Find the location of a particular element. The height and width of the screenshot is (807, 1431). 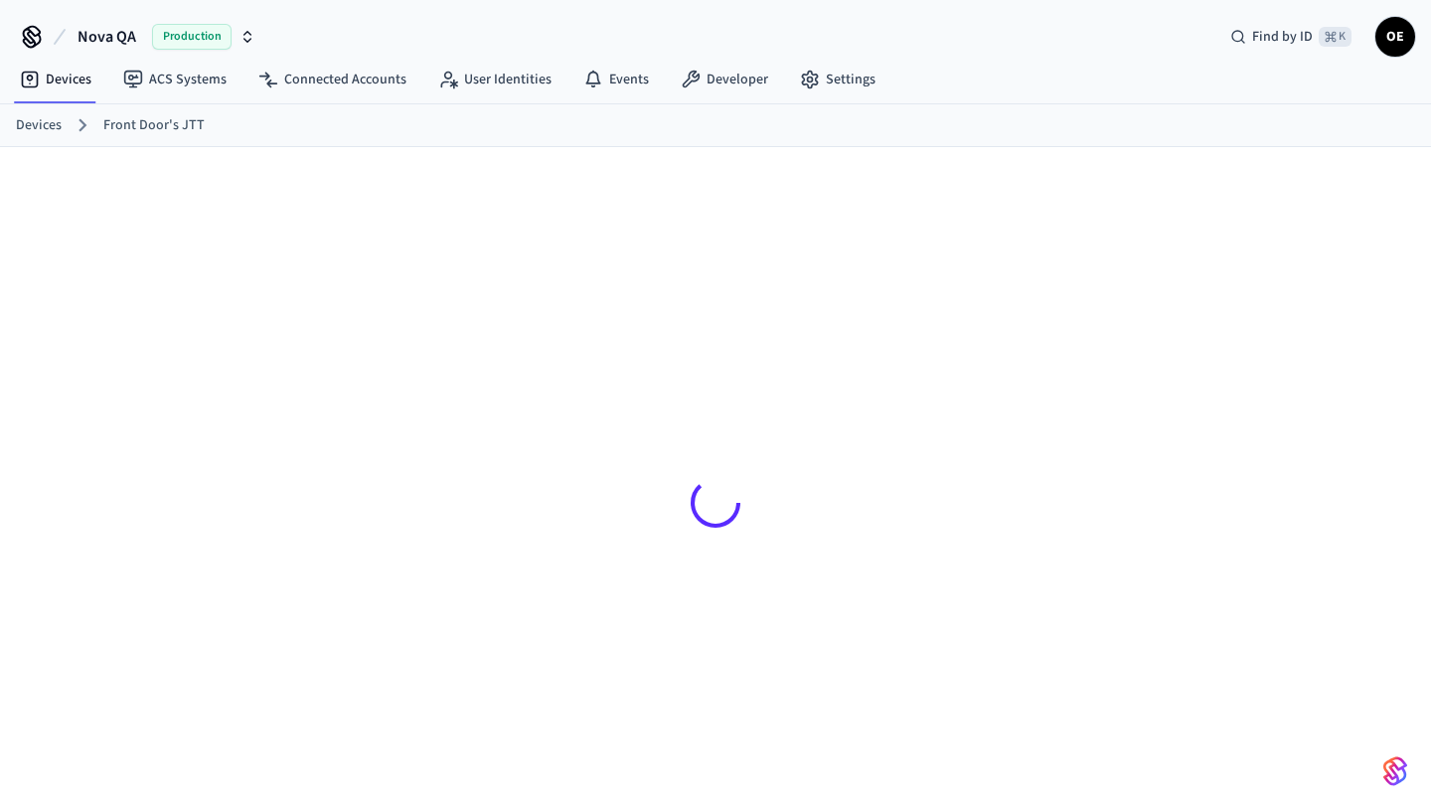

span: ⌘ K is located at coordinates (1335, 37).